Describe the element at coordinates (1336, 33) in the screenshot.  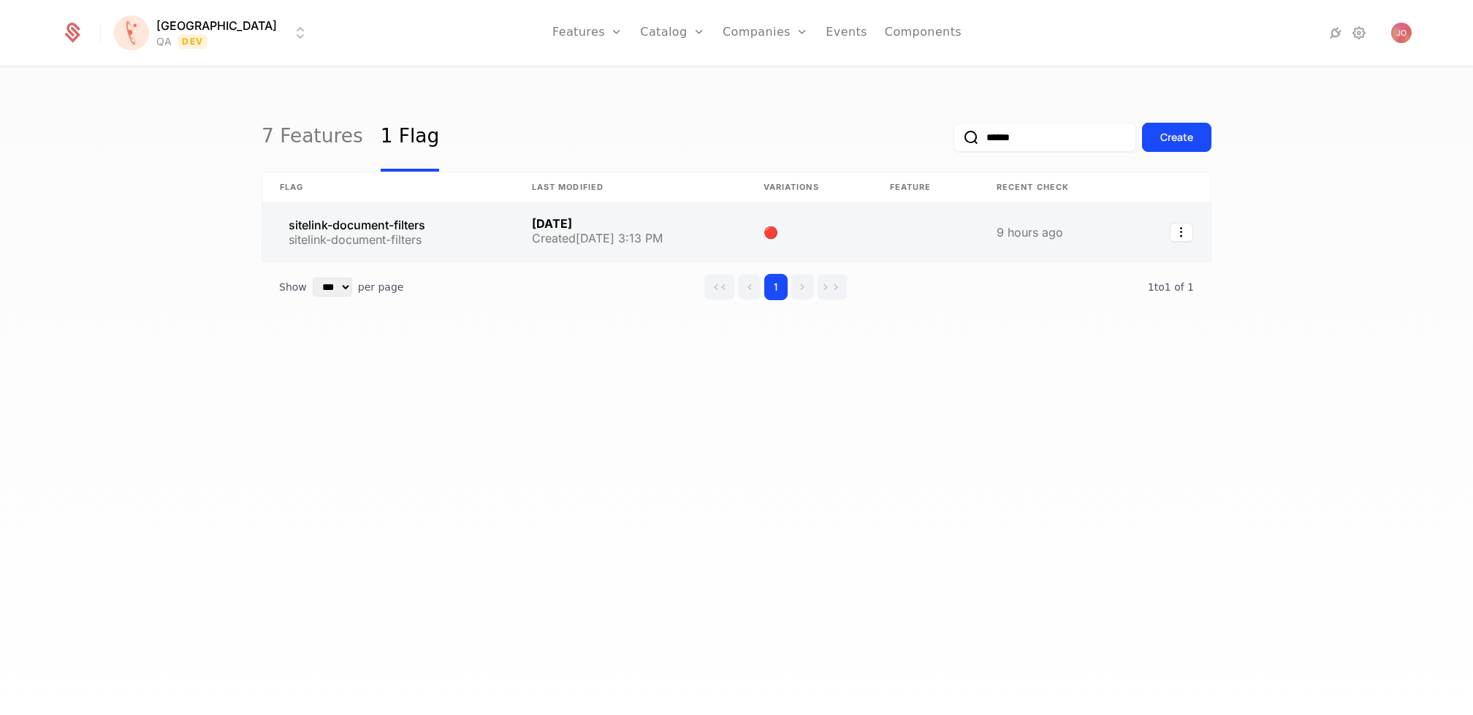
I see `a: Integrations` at that location.